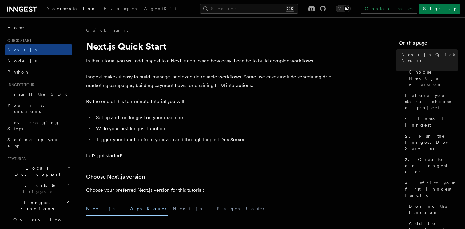 This screenshot has height=229, width=465. I want to click on a: Python, so click(38, 72).